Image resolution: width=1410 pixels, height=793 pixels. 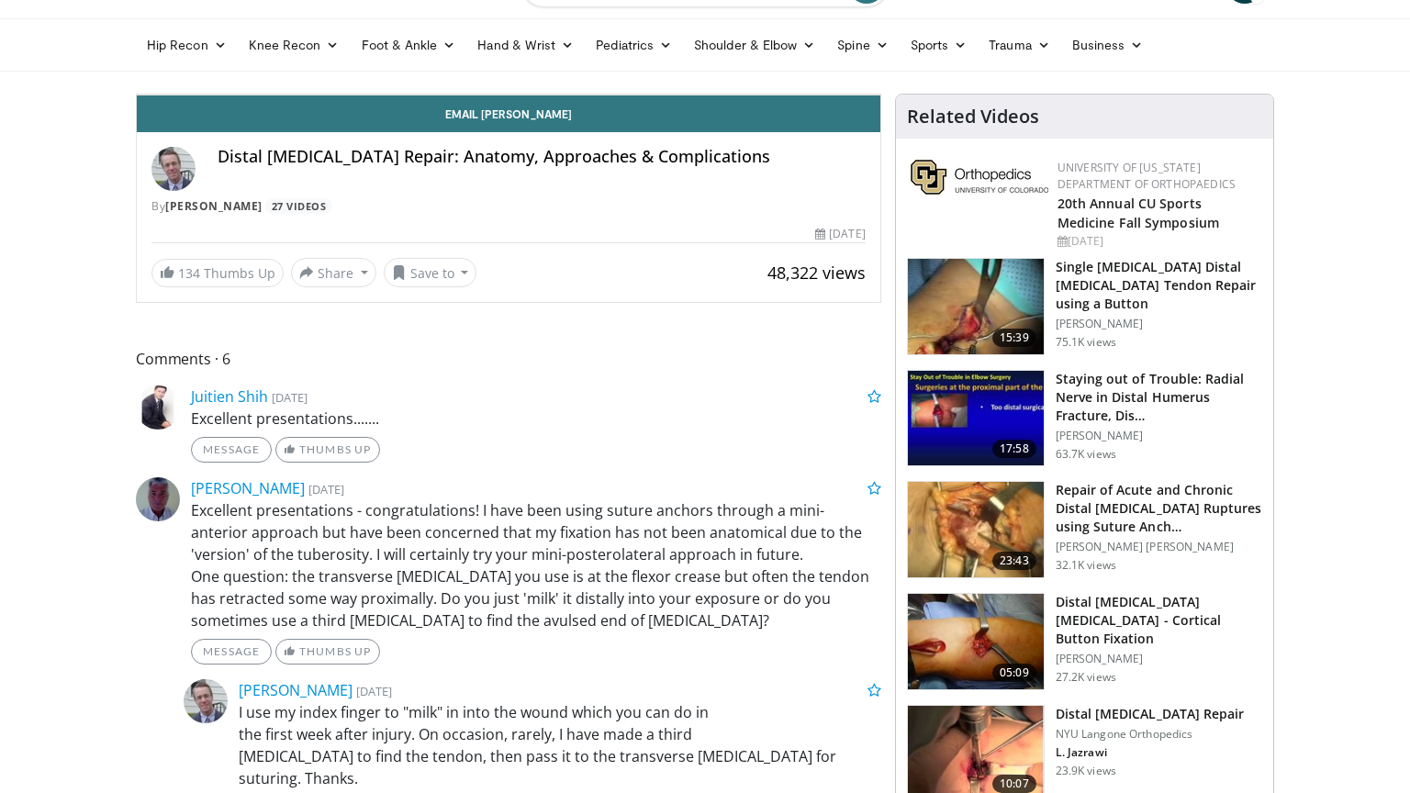 I want to click on p: 23.9K views, so click(x=1086, y=771).